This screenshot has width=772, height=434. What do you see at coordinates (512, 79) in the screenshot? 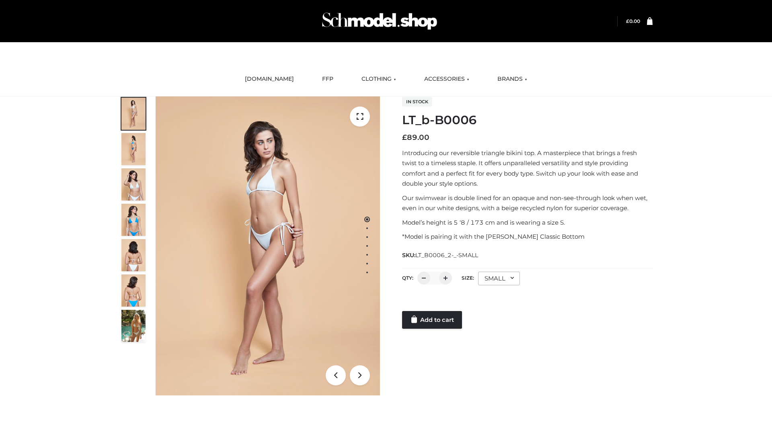
I see `a: BRANDS` at bounding box center [512, 79].